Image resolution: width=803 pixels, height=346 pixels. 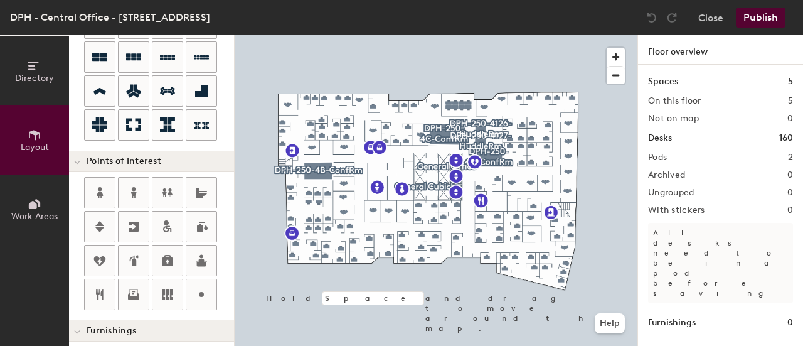 What do you see at coordinates (652, 18) in the screenshot?
I see `img: Undo` at bounding box center [652, 18].